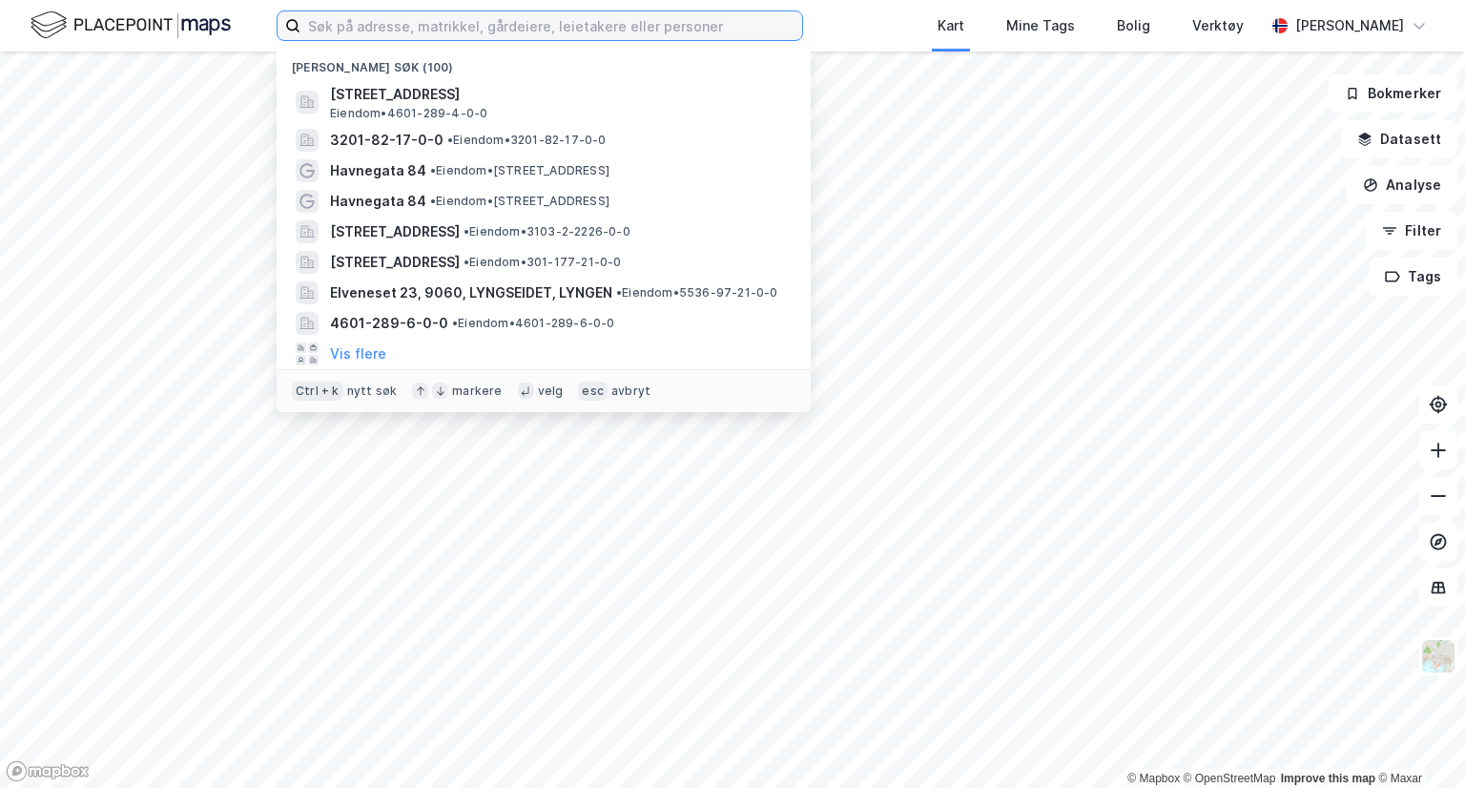  Describe the element at coordinates (1040, 26) in the screenshot. I see `div: Mine Tags` at that location.